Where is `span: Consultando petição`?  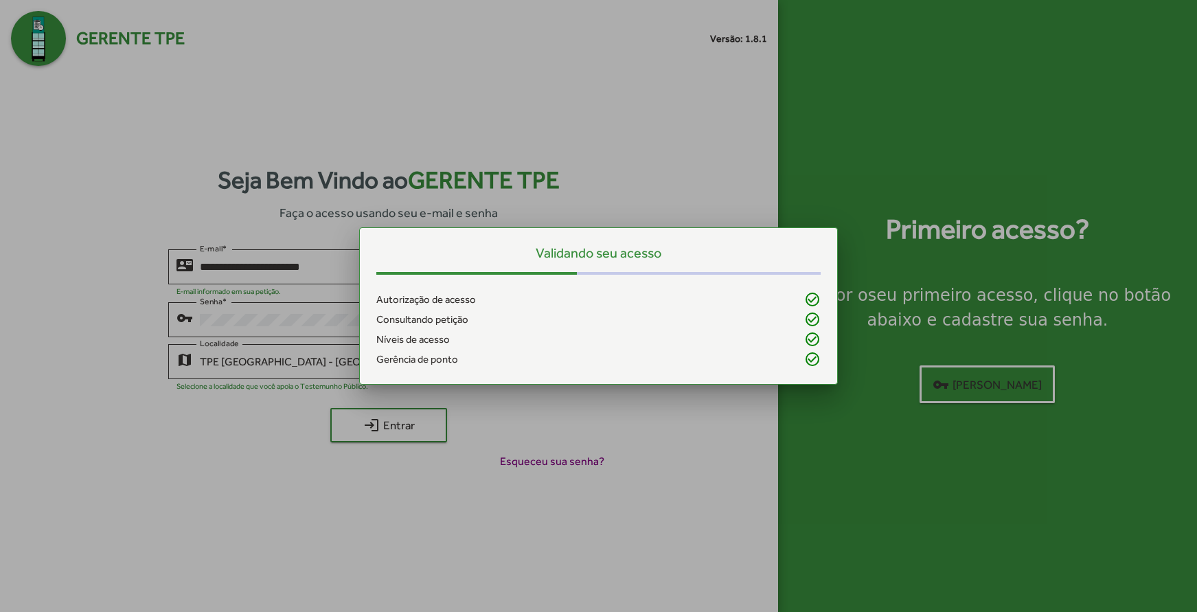
span: Consultando petição is located at coordinates (422, 319).